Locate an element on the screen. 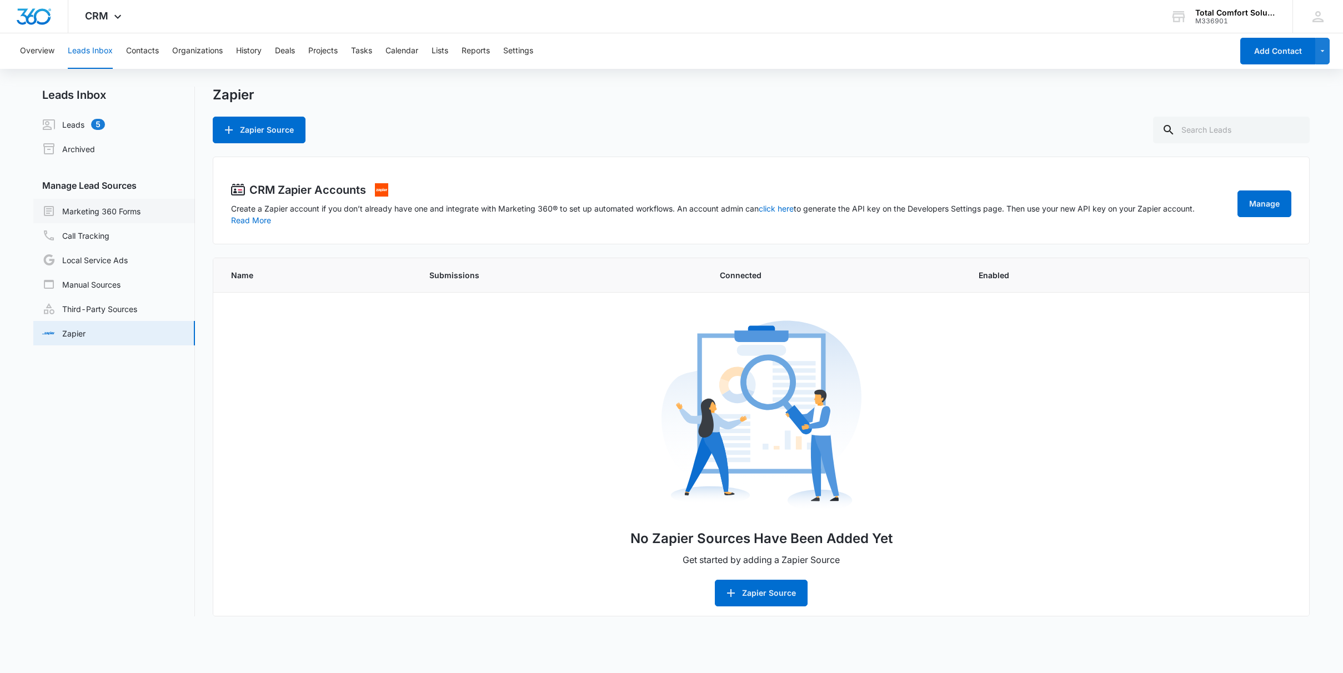 The width and height of the screenshot is (1343, 673). h2: CRM Zapier Accounts is located at coordinates (308, 190).